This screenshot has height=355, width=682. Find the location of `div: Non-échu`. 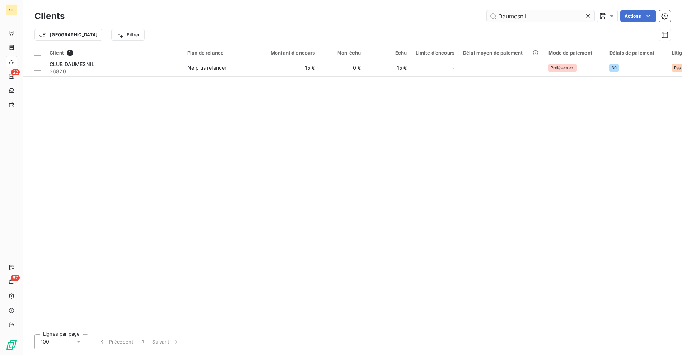

div: Non-échu is located at coordinates (342, 53).